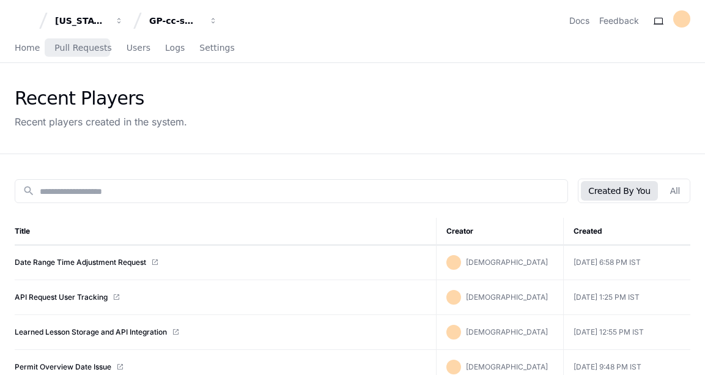 This screenshot has width=705, height=375. I want to click on div: Recent players created in the system., so click(101, 122).